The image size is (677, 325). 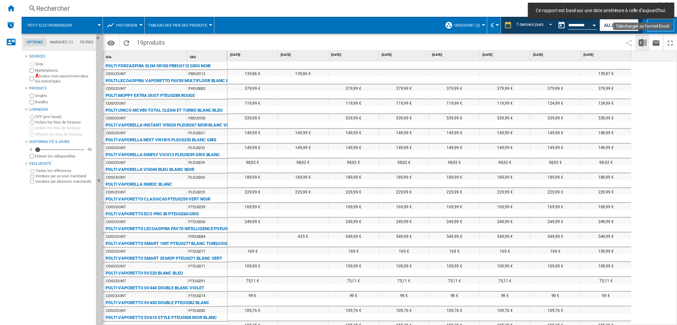 What do you see at coordinates (207, 133) in the screenshot?
I see `div: PLEU0267` at bounding box center [207, 133].